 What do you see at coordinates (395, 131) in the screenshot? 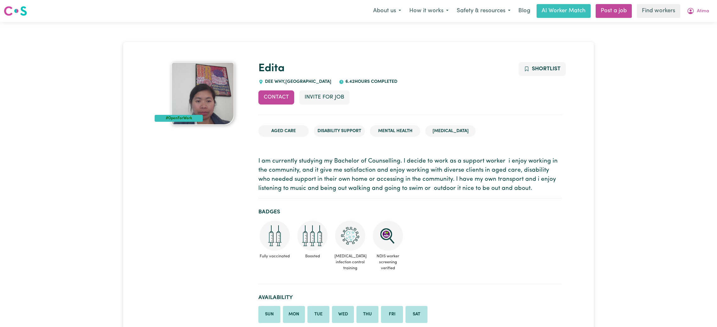
I see `li: Mental Health` at bounding box center [395, 131].